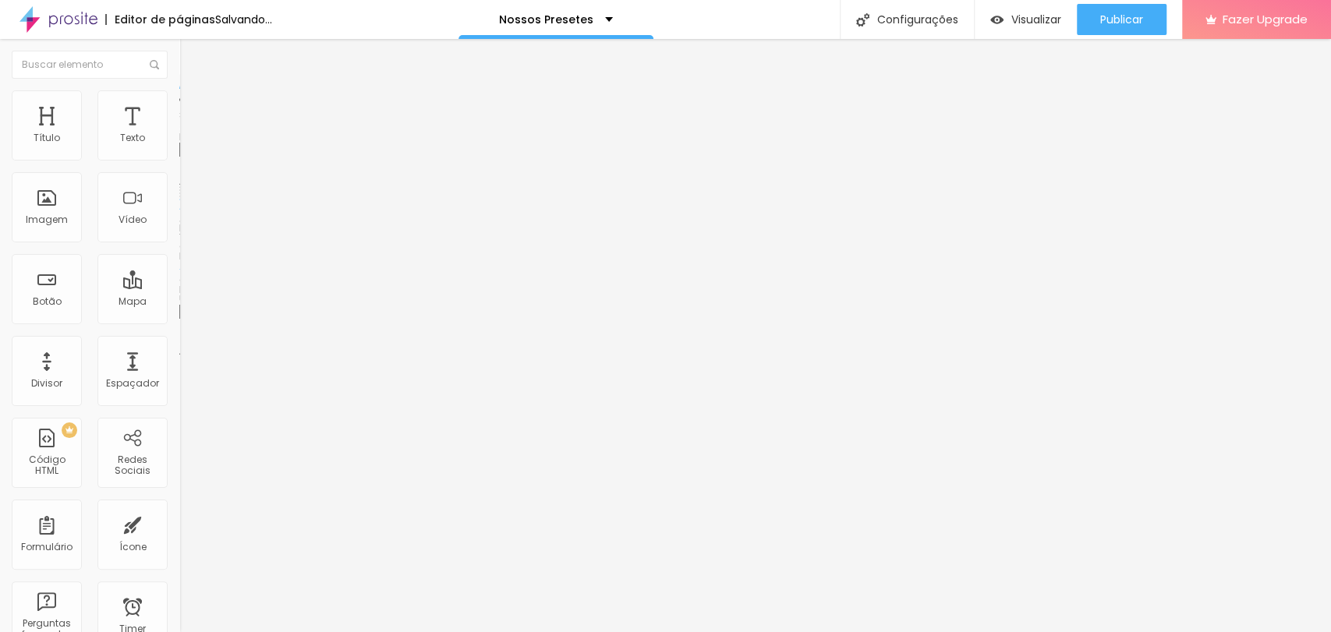  What do you see at coordinates (47, 220) in the screenshot?
I see `div: Imagem` at bounding box center [47, 220].